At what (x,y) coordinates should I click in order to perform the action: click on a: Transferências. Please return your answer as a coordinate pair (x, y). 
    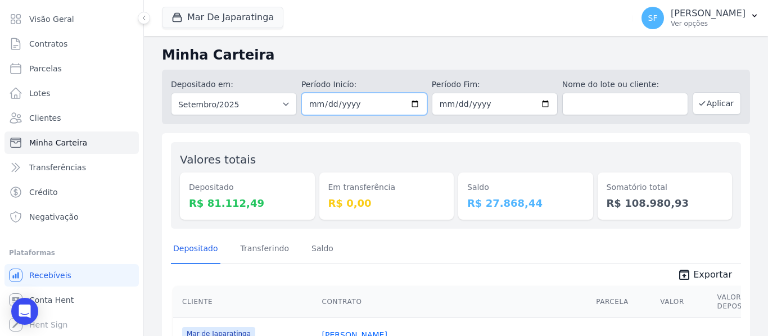
    Looking at the image, I should click on (71, 168).